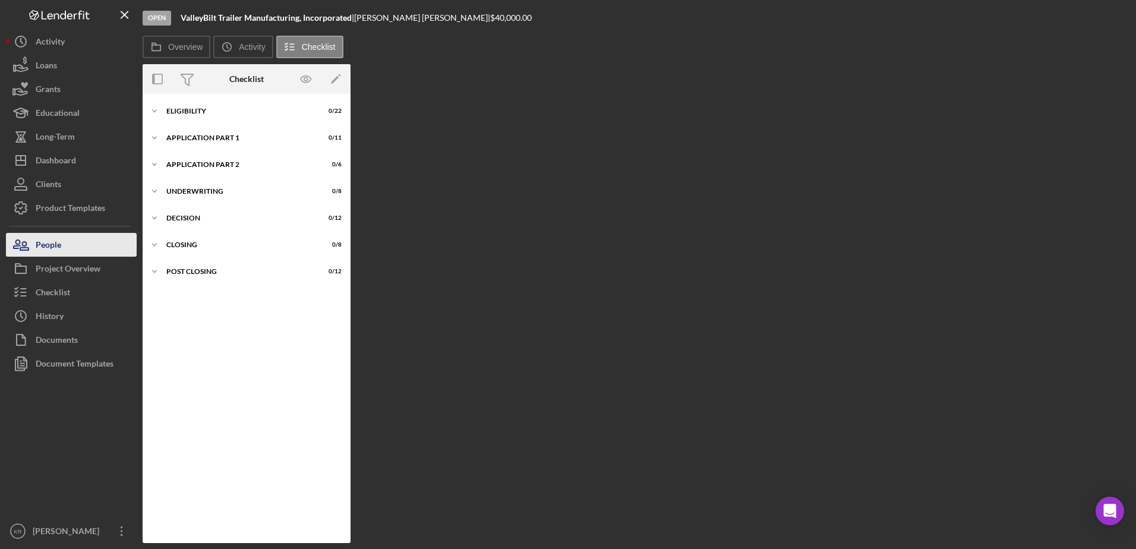 The height and width of the screenshot is (549, 1136). I want to click on div: Educational, so click(58, 114).